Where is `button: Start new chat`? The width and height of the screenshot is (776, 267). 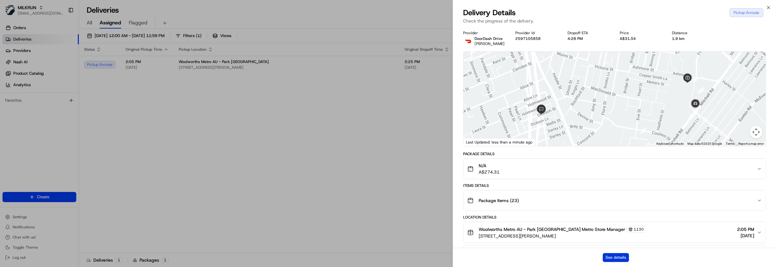 button: Start new chat is located at coordinates (111, 66).